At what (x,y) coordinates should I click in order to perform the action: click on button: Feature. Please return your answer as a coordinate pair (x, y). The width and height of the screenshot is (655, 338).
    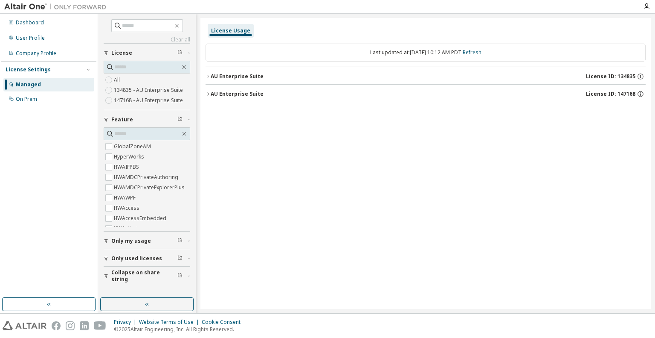
    Looking at the image, I should click on (147, 119).